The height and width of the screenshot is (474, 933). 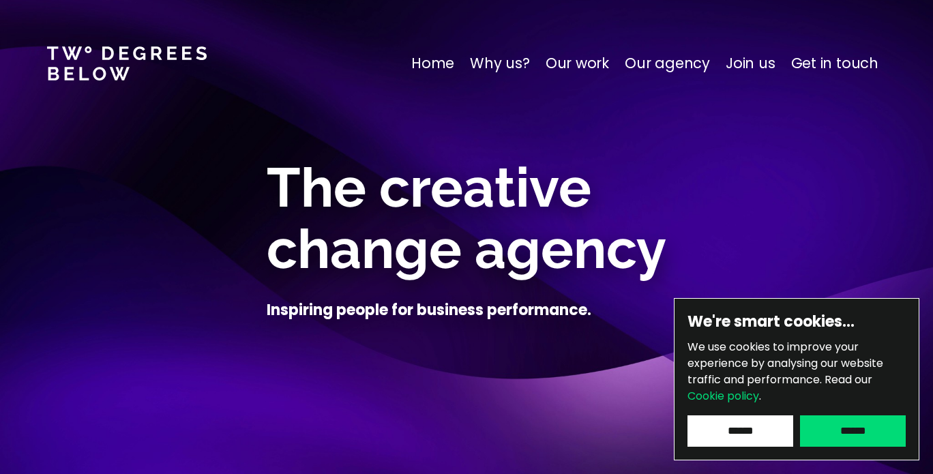 I want to click on p: Get in touch, so click(x=835, y=63).